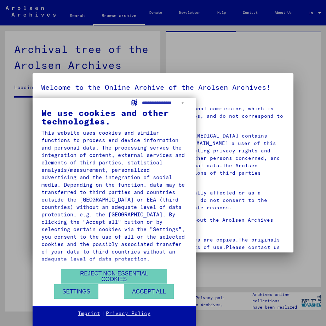 This screenshot has height=326, width=326. I want to click on button: Accept all, so click(149, 291).